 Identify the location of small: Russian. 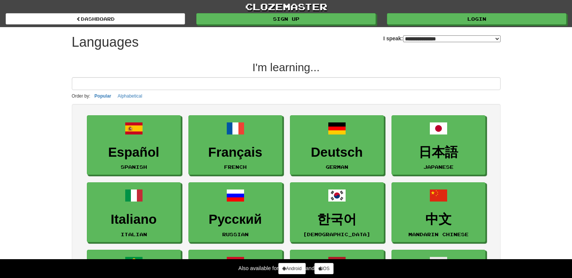
(235, 234).